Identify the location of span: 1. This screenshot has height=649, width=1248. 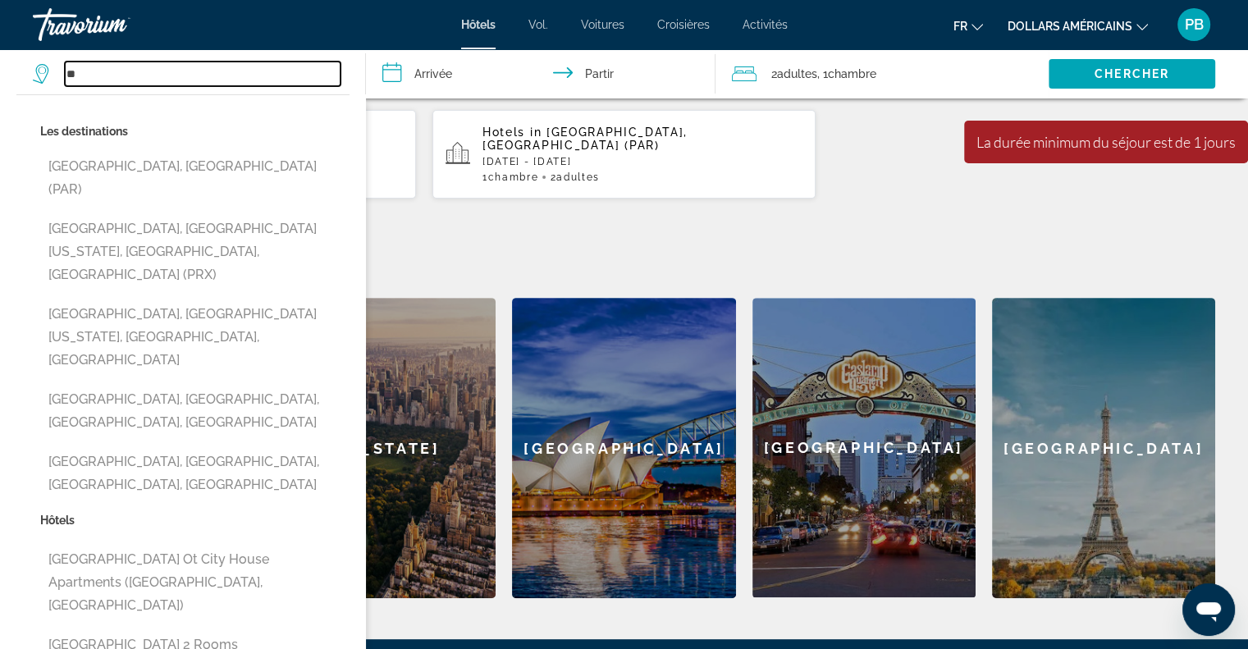
(510, 177).